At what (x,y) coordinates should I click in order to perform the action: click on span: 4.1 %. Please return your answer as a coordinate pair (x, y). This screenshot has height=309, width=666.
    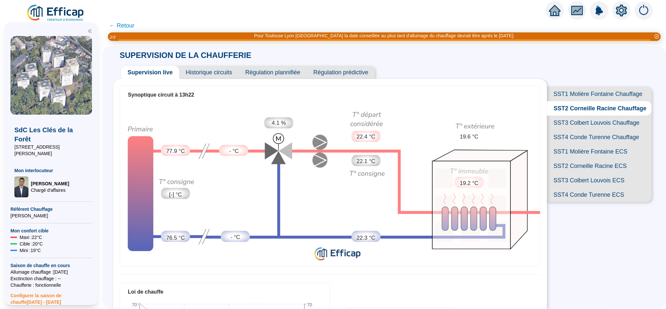
    Looking at the image, I should click on (279, 123).